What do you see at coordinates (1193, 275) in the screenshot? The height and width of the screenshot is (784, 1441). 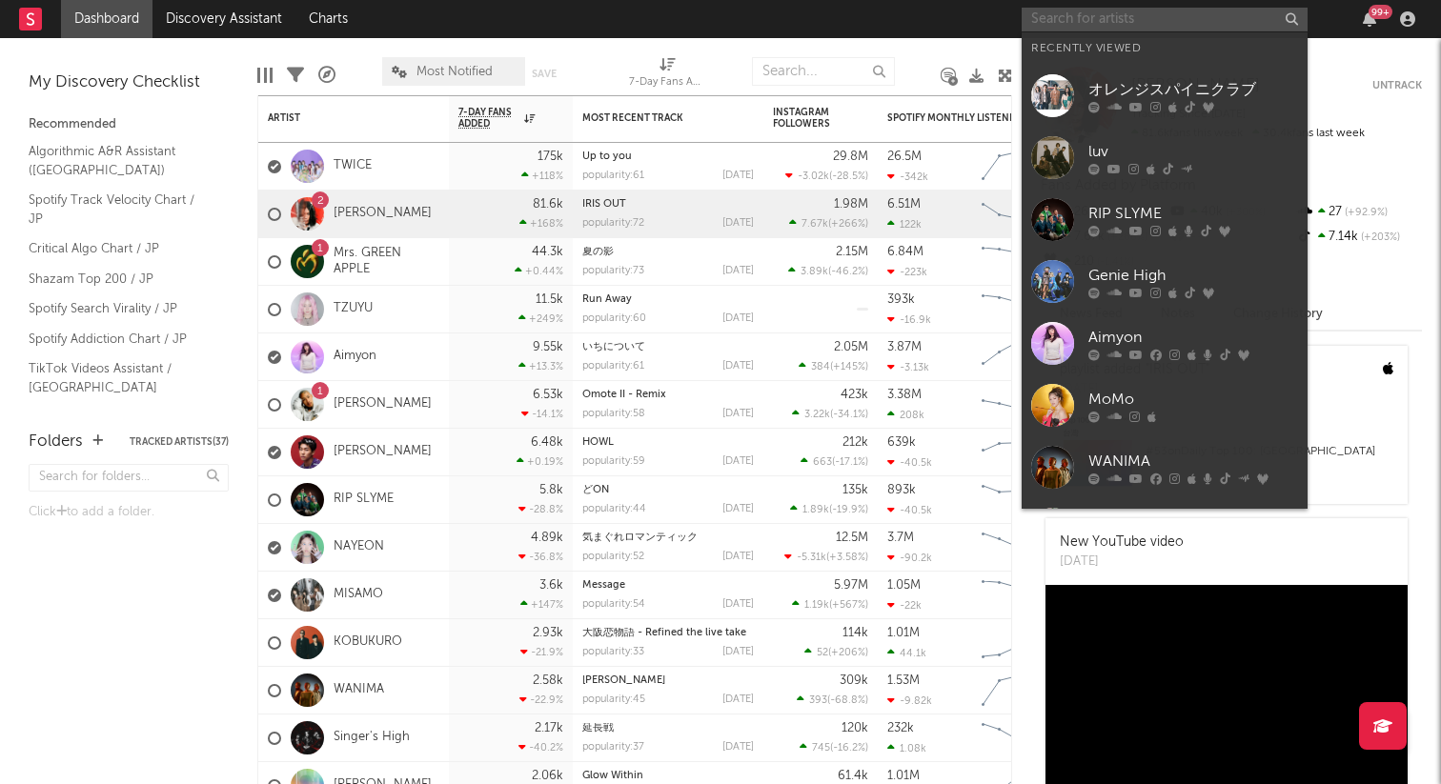 I see `div: Genie High` at bounding box center [1193, 275].